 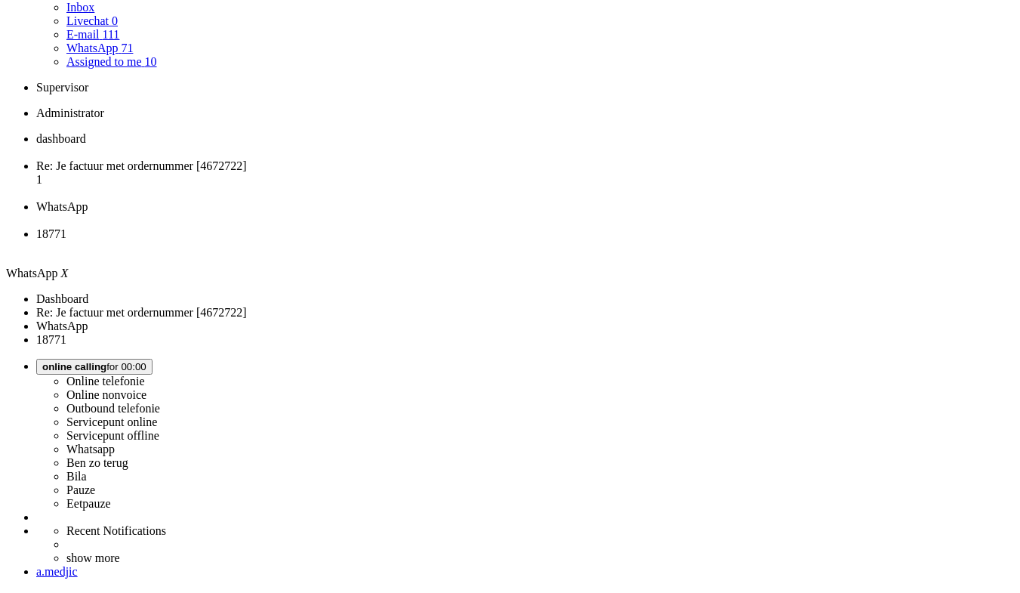 What do you see at coordinates (525, 88) in the screenshot?
I see `li: Supervisor` at bounding box center [525, 88].